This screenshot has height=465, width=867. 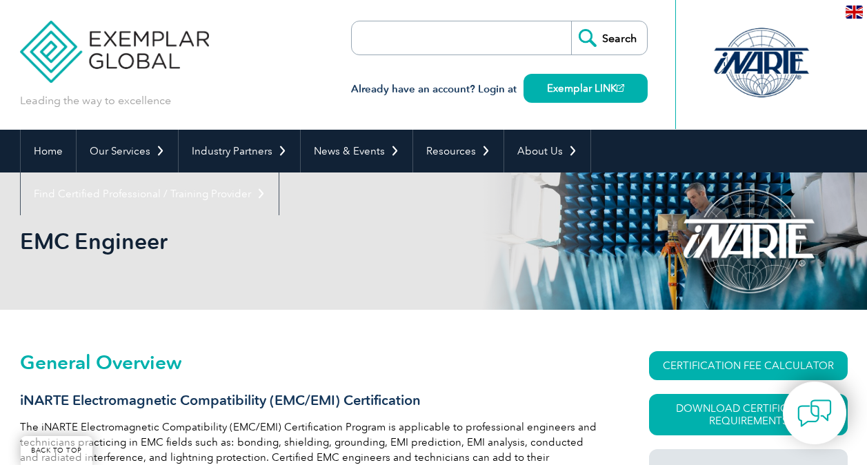 What do you see at coordinates (127, 151) in the screenshot?
I see `a: Our Services` at bounding box center [127, 151].